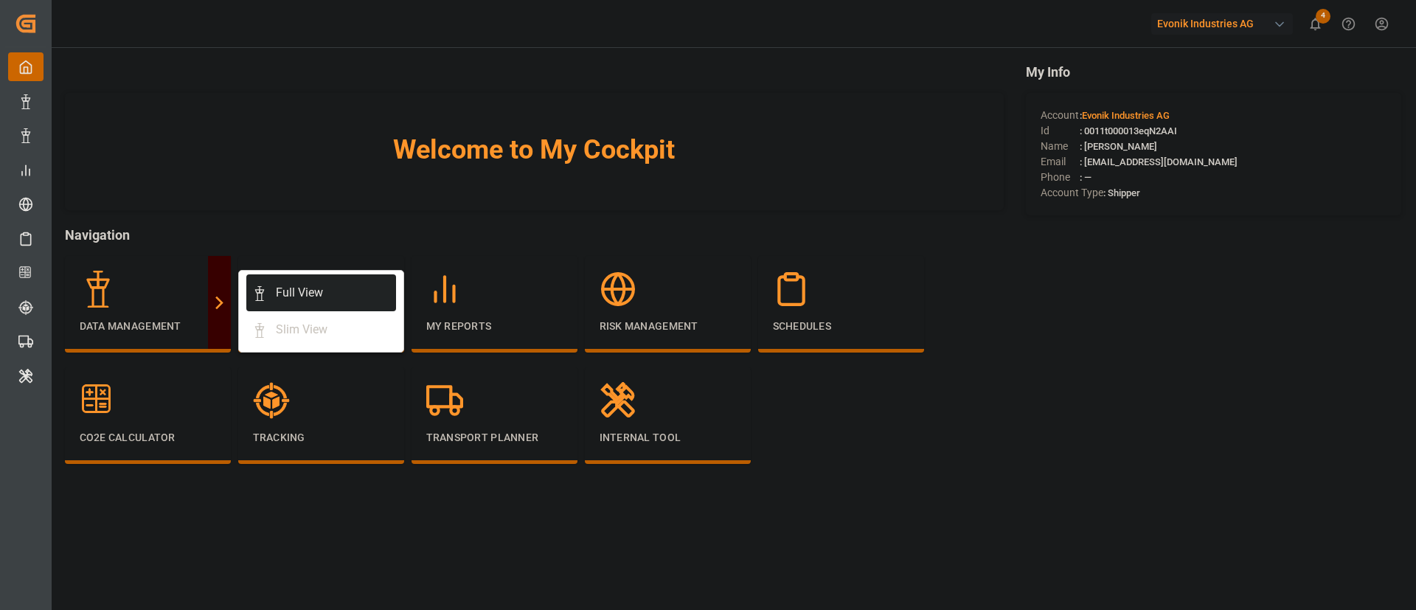 The height and width of the screenshot is (610, 1416). Describe the element at coordinates (534, 234) in the screenshot. I see `span: Navigation` at that location.